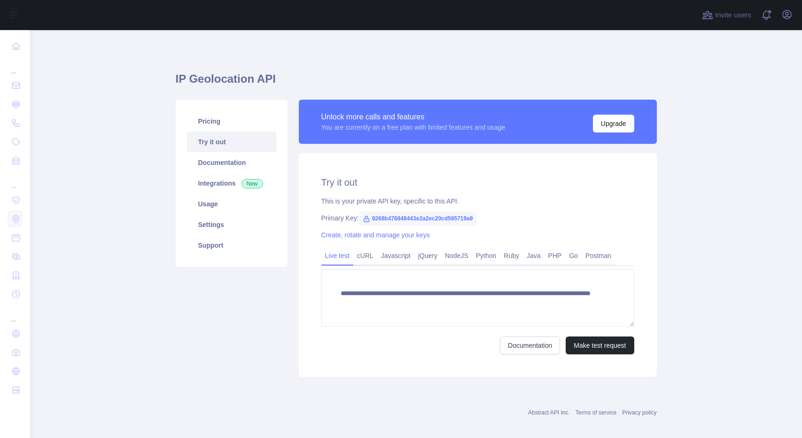 The width and height of the screenshot is (802, 438). I want to click on span: New, so click(252, 184).